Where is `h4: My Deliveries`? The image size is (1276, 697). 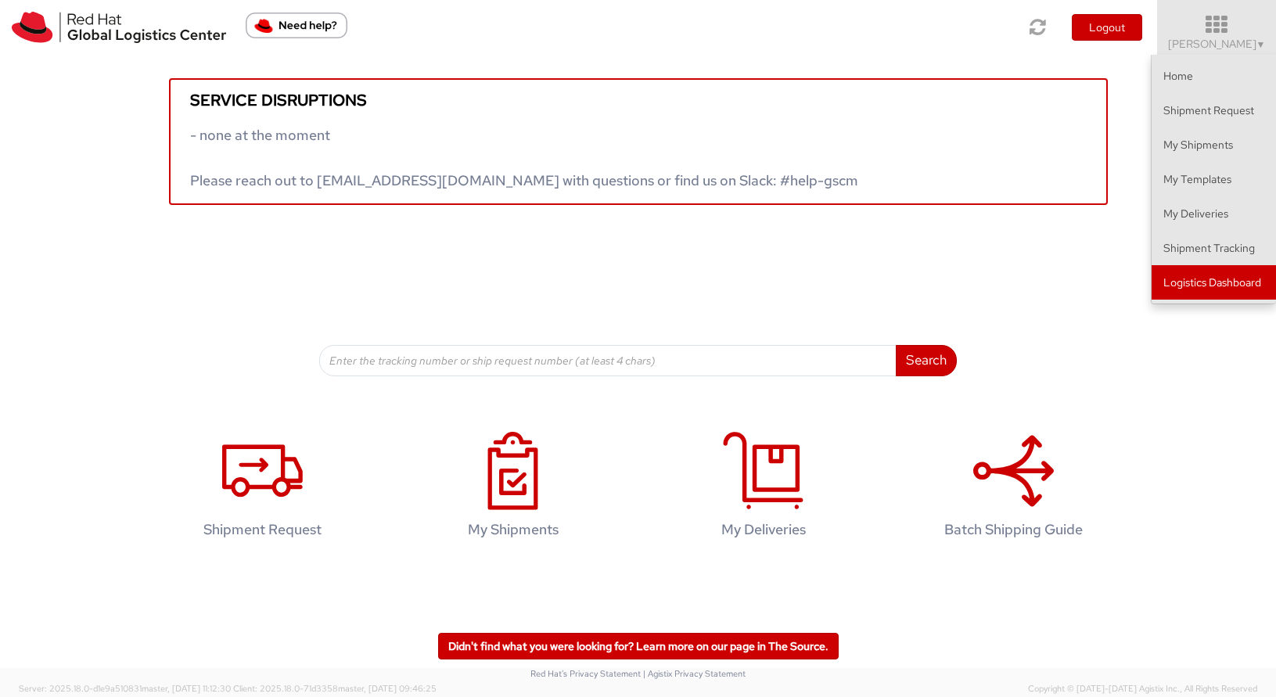
h4: My Deliveries is located at coordinates (764, 530).